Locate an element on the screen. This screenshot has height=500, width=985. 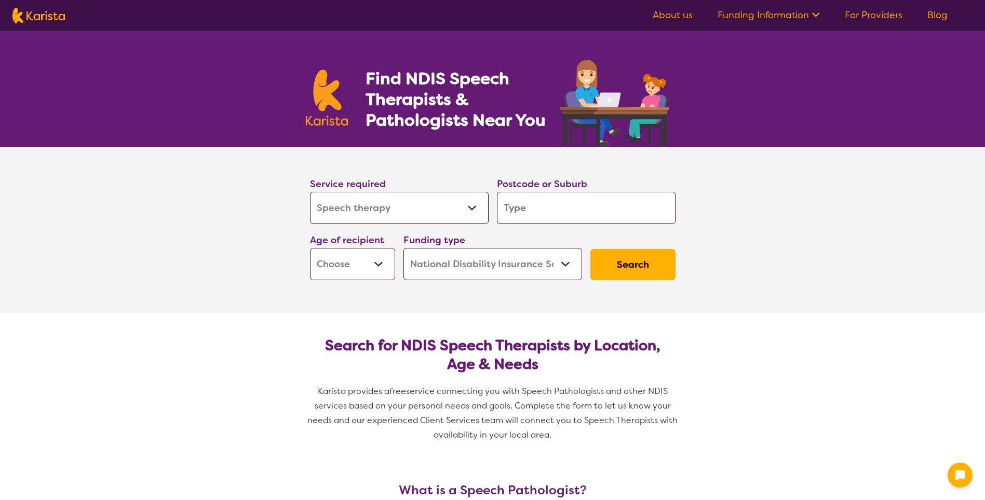
button: Search is located at coordinates (633, 264).